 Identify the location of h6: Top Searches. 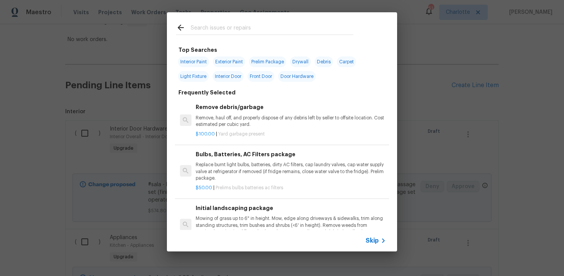
(198, 50).